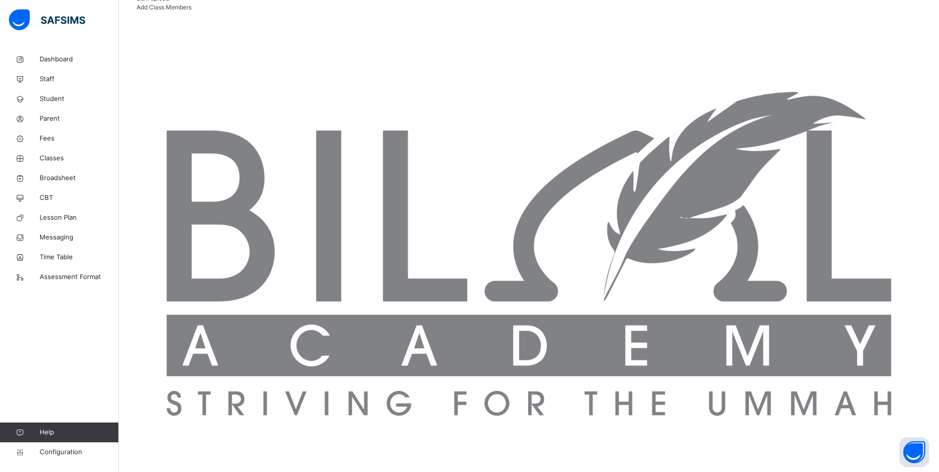 This screenshot has height=472, width=939. I want to click on span: Lesson Plan, so click(79, 218).